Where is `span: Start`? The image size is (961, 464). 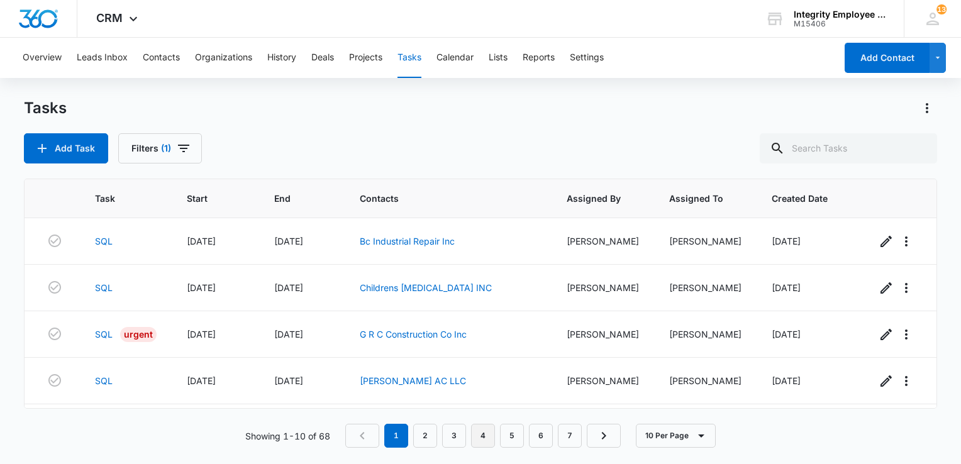 span: Start is located at coordinates (206, 198).